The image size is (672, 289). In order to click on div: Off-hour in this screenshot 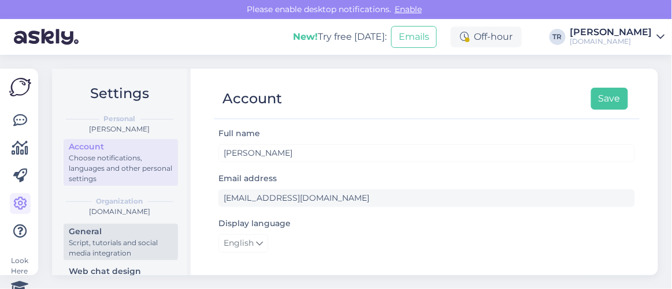, I will do `click(486, 37)`.